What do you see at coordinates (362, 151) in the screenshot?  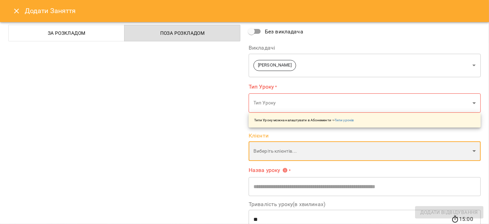 I see `p: Виберіть клієнтів...` at bounding box center [362, 151].